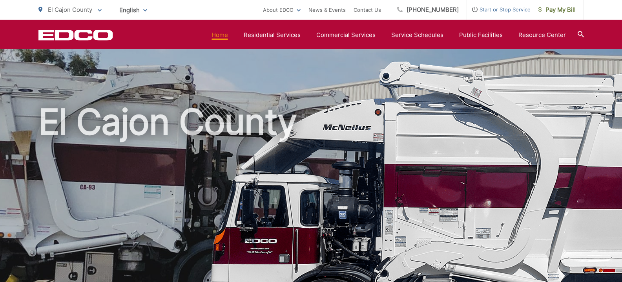 The width and height of the screenshot is (622, 282). What do you see at coordinates (557, 10) in the screenshot?
I see `span: Pay My Bill` at bounding box center [557, 10].